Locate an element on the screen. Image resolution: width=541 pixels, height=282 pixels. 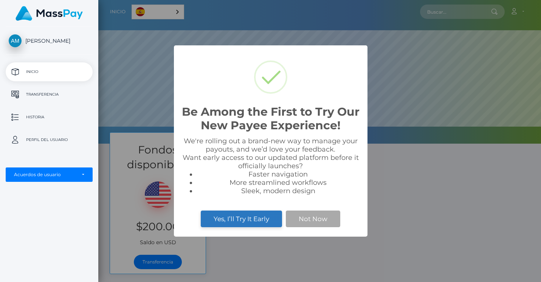
img: MassPay is located at coordinates (49, 13).